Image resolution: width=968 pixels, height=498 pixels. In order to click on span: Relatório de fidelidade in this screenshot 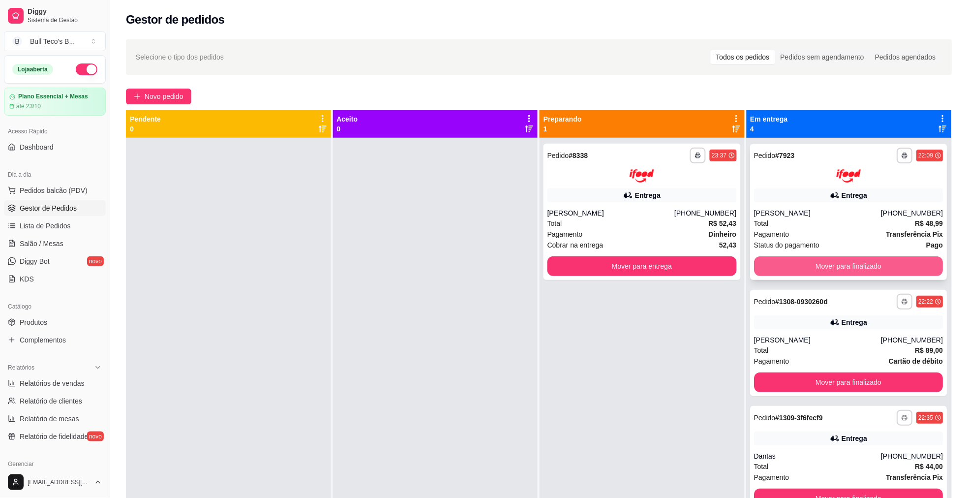, I will do `click(54, 436)`.